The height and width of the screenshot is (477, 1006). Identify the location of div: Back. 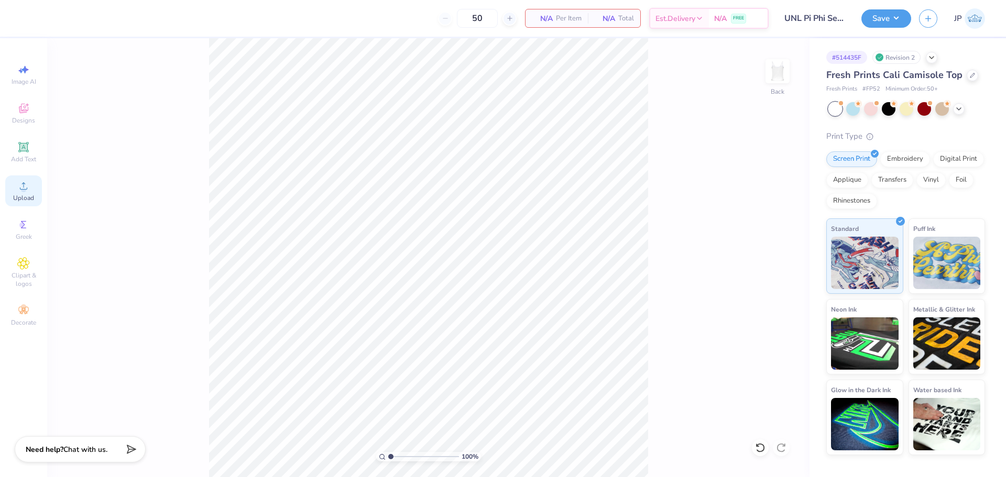
(778, 92).